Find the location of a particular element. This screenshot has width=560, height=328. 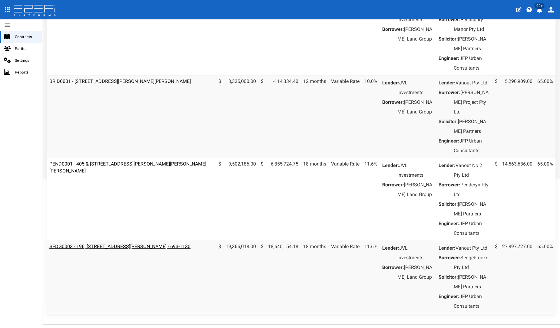

dd: Sedgebrooke Pty Ltd is located at coordinates (472, 263).